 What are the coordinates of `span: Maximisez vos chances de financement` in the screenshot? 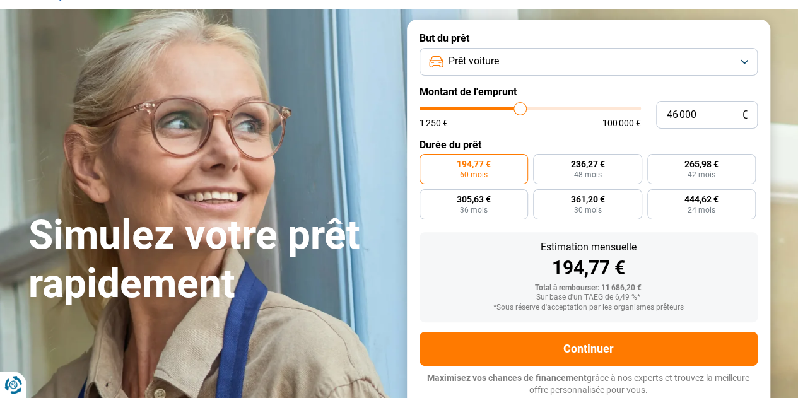 It's located at (506, 378).